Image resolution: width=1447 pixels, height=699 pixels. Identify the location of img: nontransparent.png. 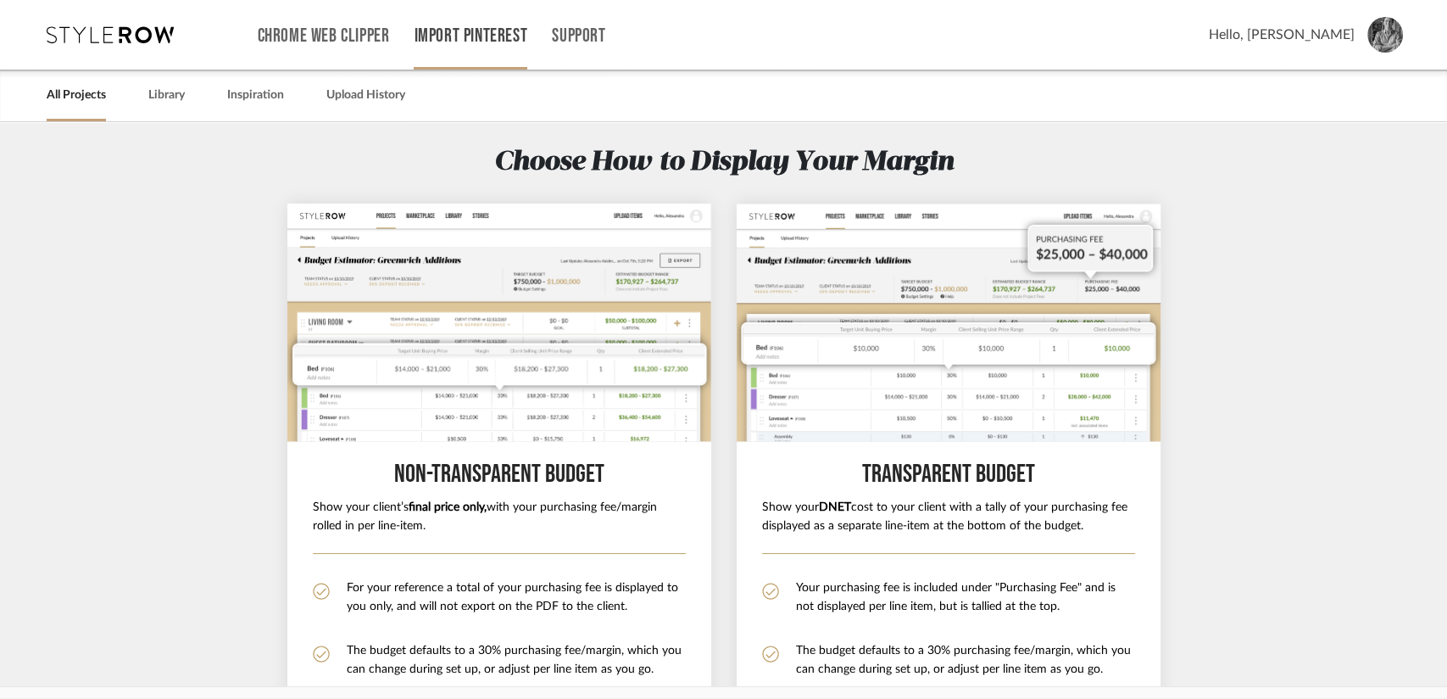
(499, 322).